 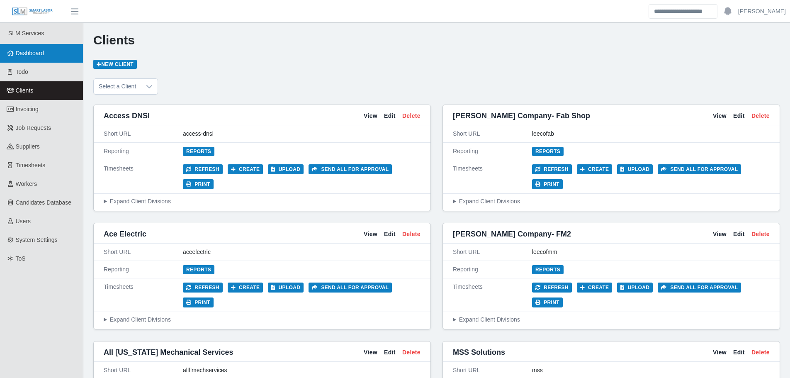 I want to click on div: leecofab, so click(x=651, y=134).